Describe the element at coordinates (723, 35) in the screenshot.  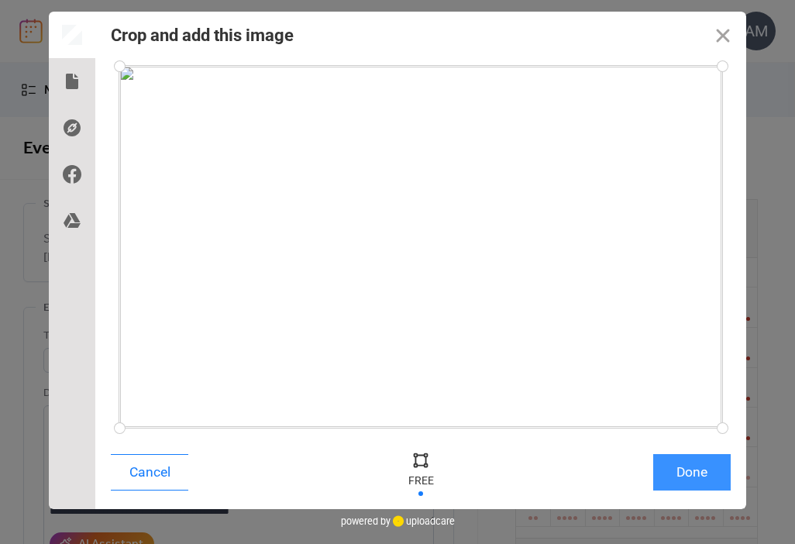
I see `button: Close` at that location.